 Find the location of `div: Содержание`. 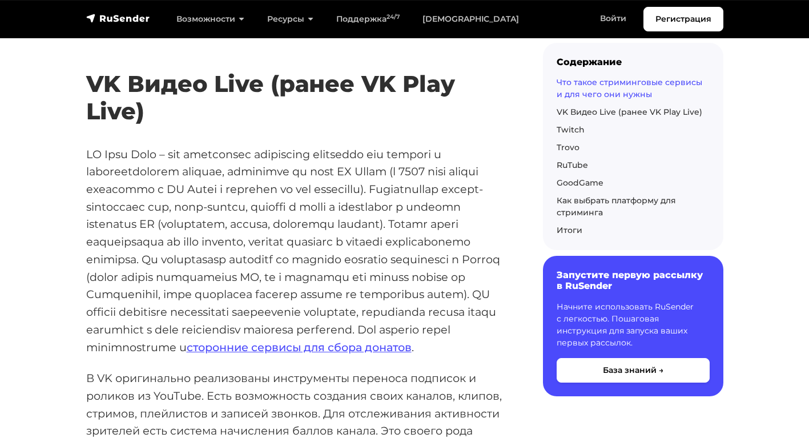

div: Содержание is located at coordinates (633, 62).